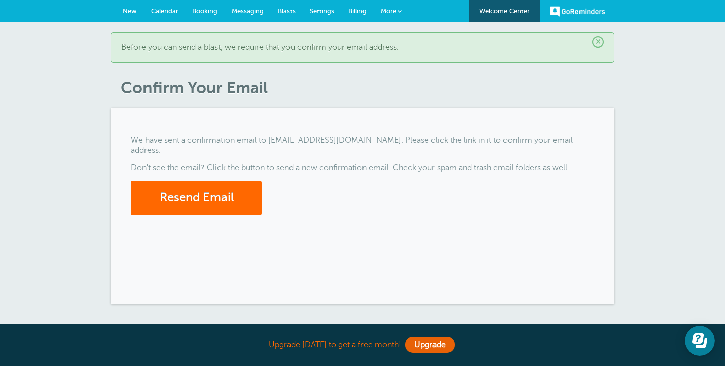 The width and height of the screenshot is (725, 366). What do you see at coordinates (165, 11) in the screenshot?
I see `span: Calendar` at bounding box center [165, 11].